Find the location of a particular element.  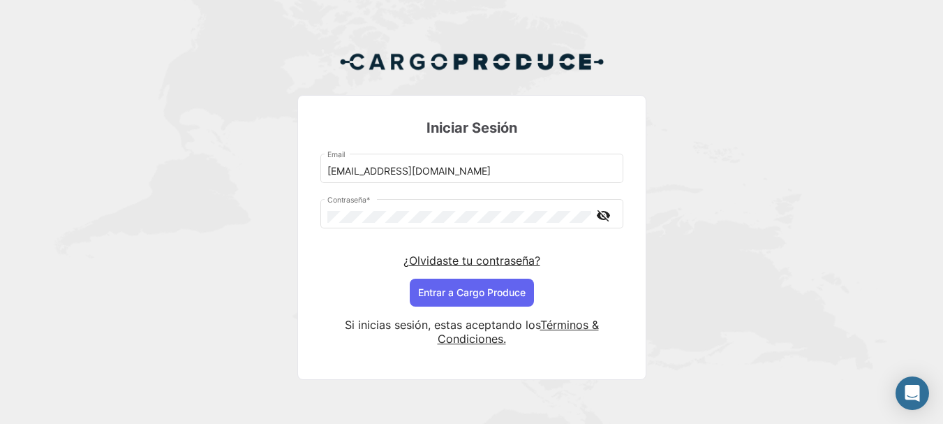

input: Email is located at coordinates (471, 171).